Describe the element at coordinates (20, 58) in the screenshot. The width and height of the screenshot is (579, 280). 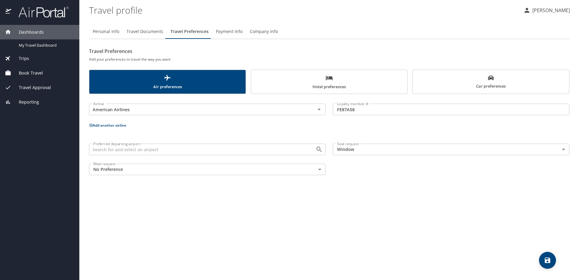
I see `span: Trips` at that location.